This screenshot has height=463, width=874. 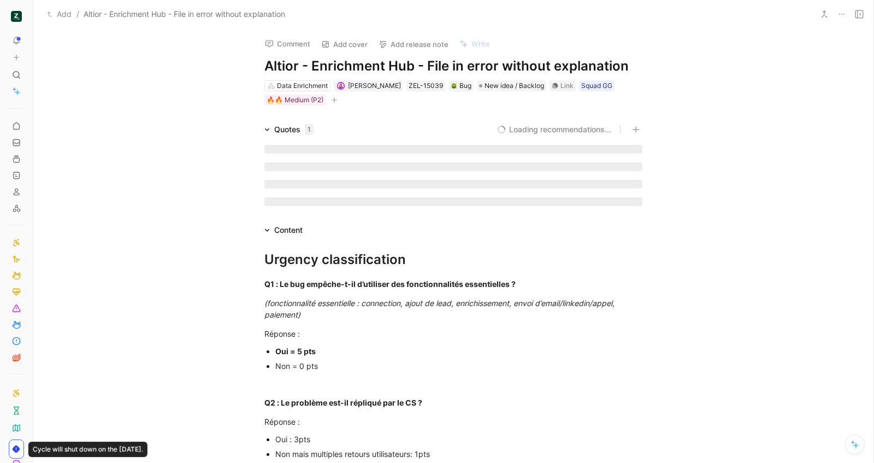 I want to click on button: Add release note, so click(x=413, y=44).